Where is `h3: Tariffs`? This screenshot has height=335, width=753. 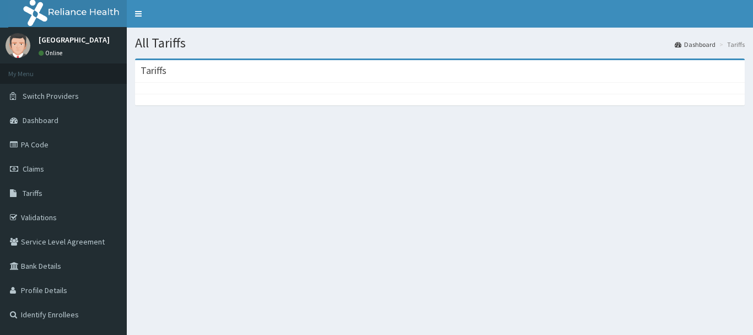
h3: Tariffs is located at coordinates (153, 71).